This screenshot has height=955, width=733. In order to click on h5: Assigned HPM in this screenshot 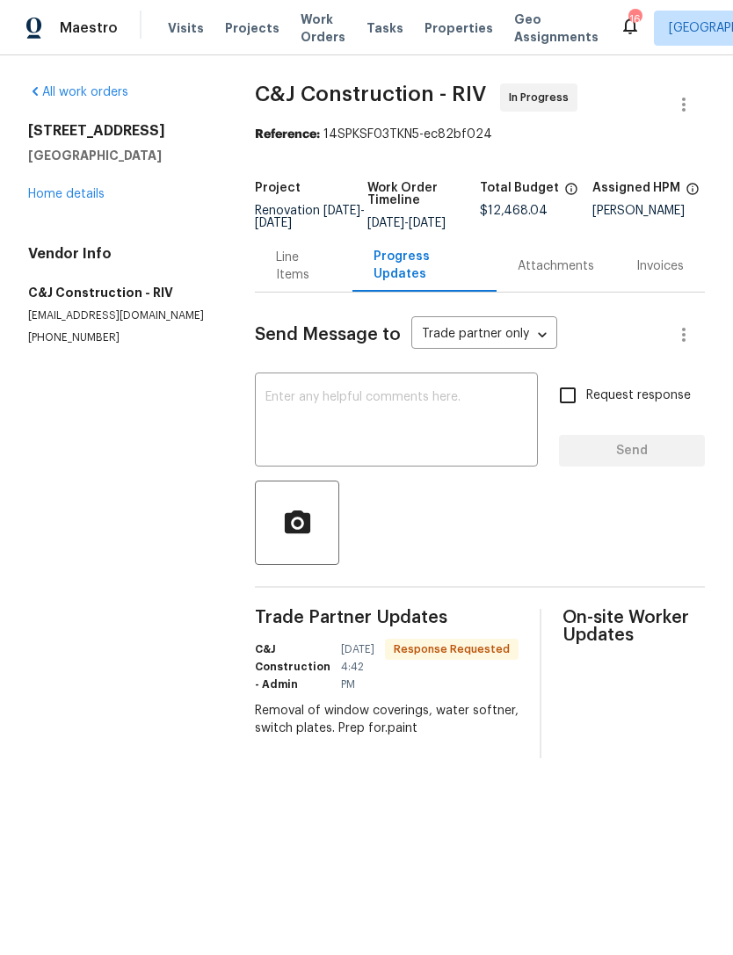, I will do `click(636, 188)`.